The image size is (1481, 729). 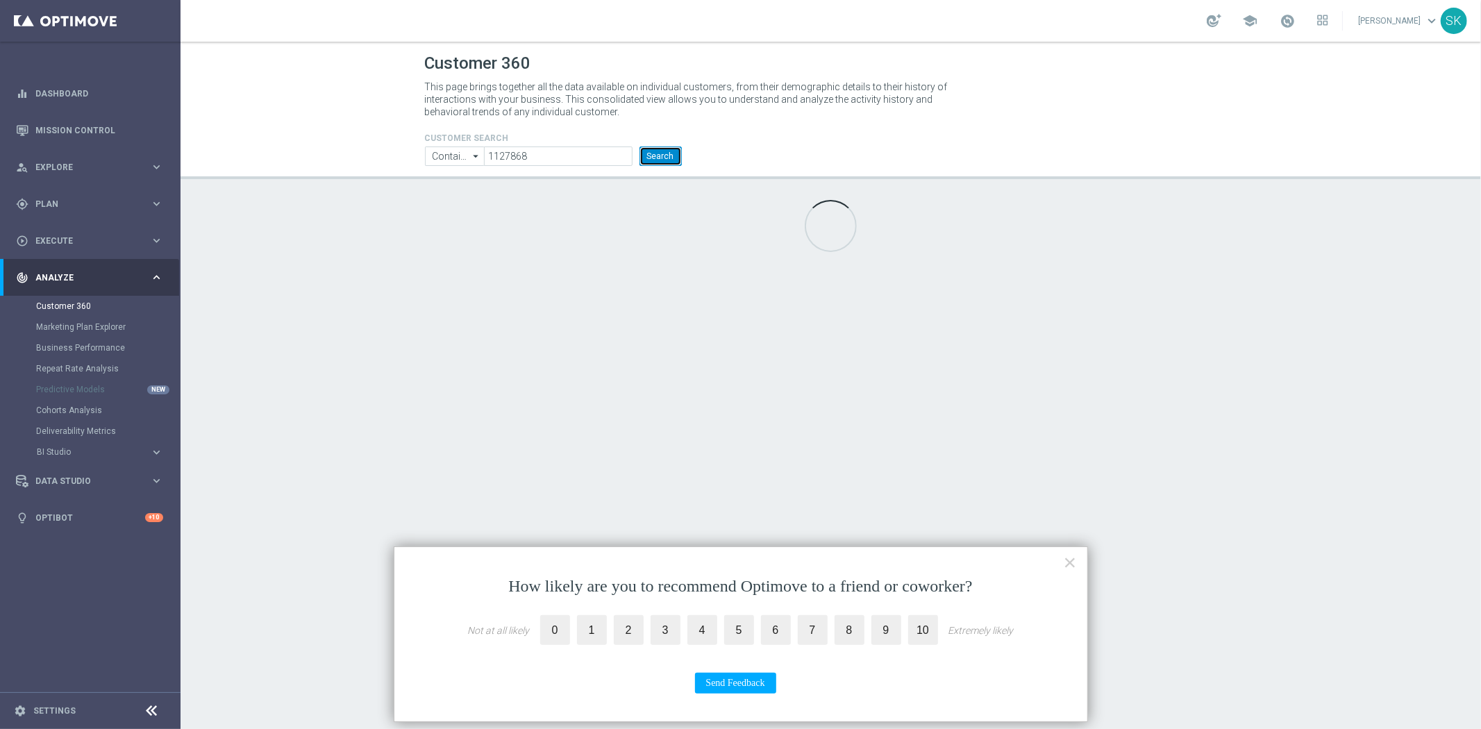 I want to click on a: Customer 360, so click(x=90, y=306).